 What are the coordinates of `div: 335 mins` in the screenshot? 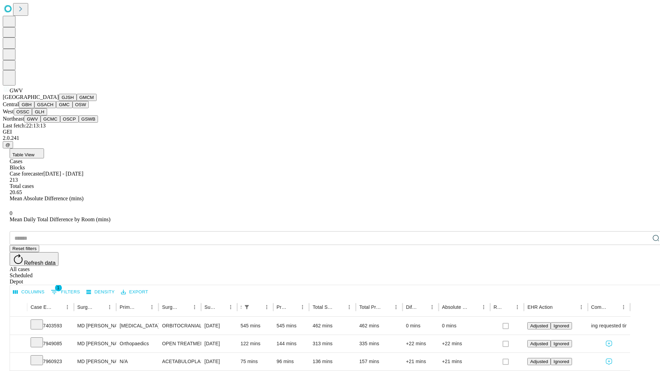 It's located at (379, 344).